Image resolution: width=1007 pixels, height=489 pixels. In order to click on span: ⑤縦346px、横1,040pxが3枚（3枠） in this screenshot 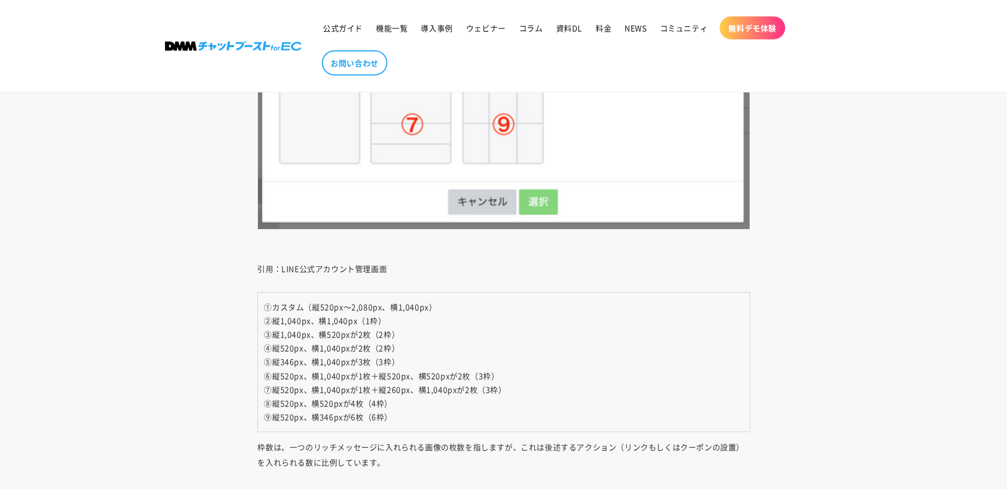, I will do `click(332, 361)`.